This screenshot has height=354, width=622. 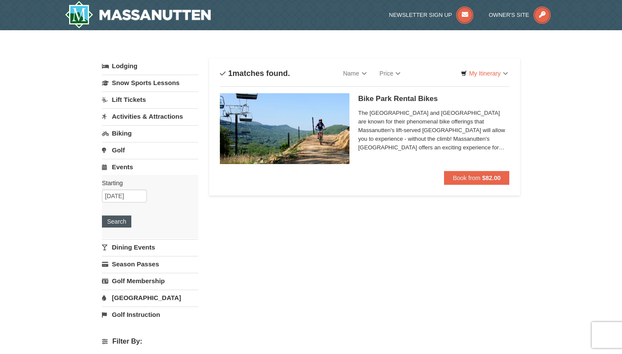 What do you see at coordinates (150, 116) in the screenshot?
I see `a: Activities & Attractions` at bounding box center [150, 116].